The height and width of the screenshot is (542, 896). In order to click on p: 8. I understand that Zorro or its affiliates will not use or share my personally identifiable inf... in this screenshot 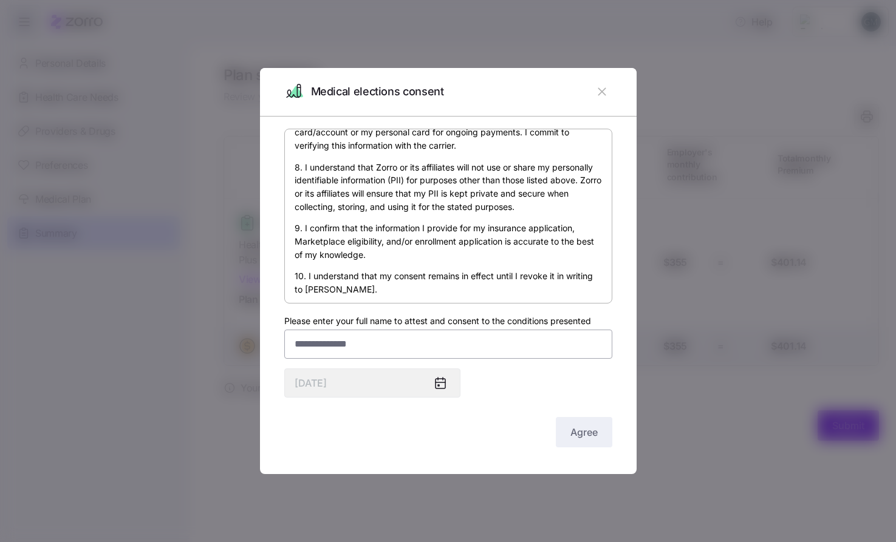, I will do `click(448, 187)`.